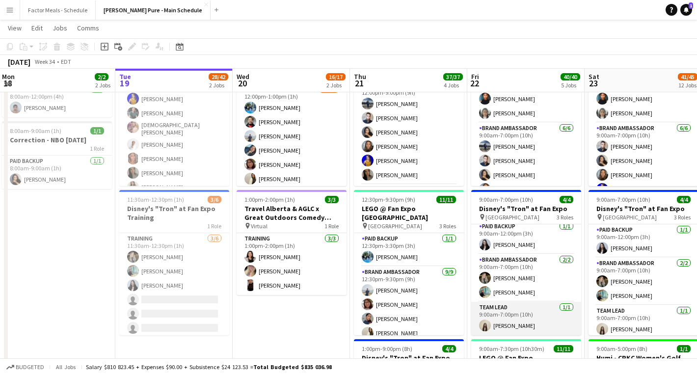 The image size is (697, 375). What do you see at coordinates (8, 77) in the screenshot?
I see `span: Mon` at bounding box center [8, 77].